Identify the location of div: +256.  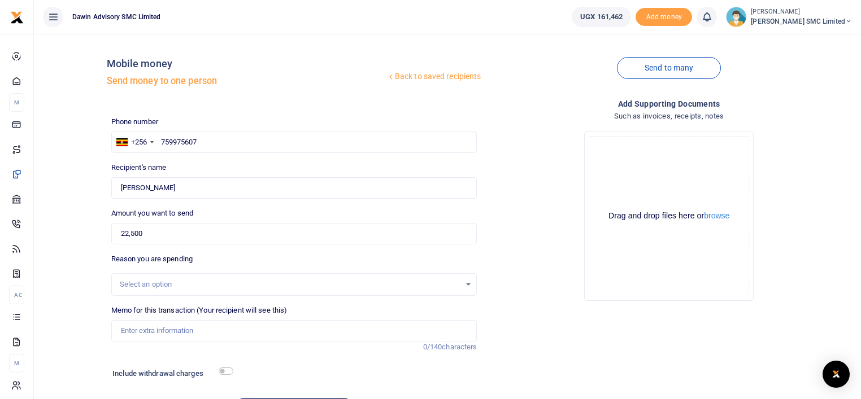
(139, 142).